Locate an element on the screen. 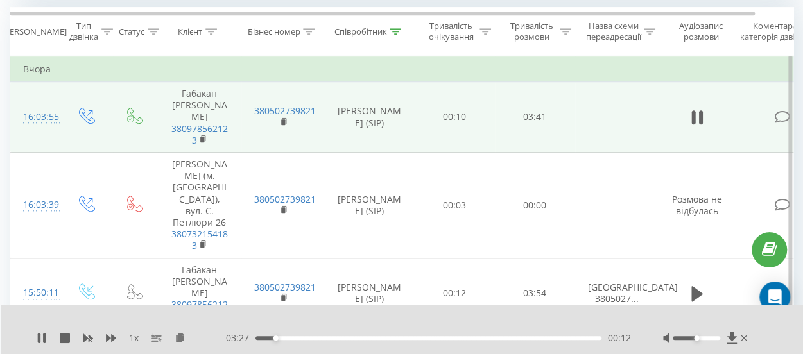  td: 00:12 is located at coordinates (455, 293).